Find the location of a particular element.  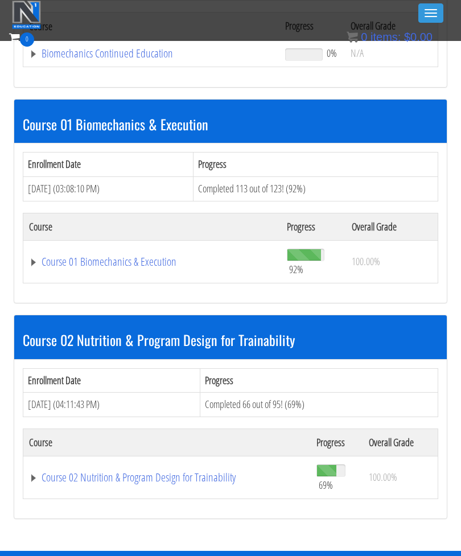

a: 0 items: $0.00 is located at coordinates (389, 37).